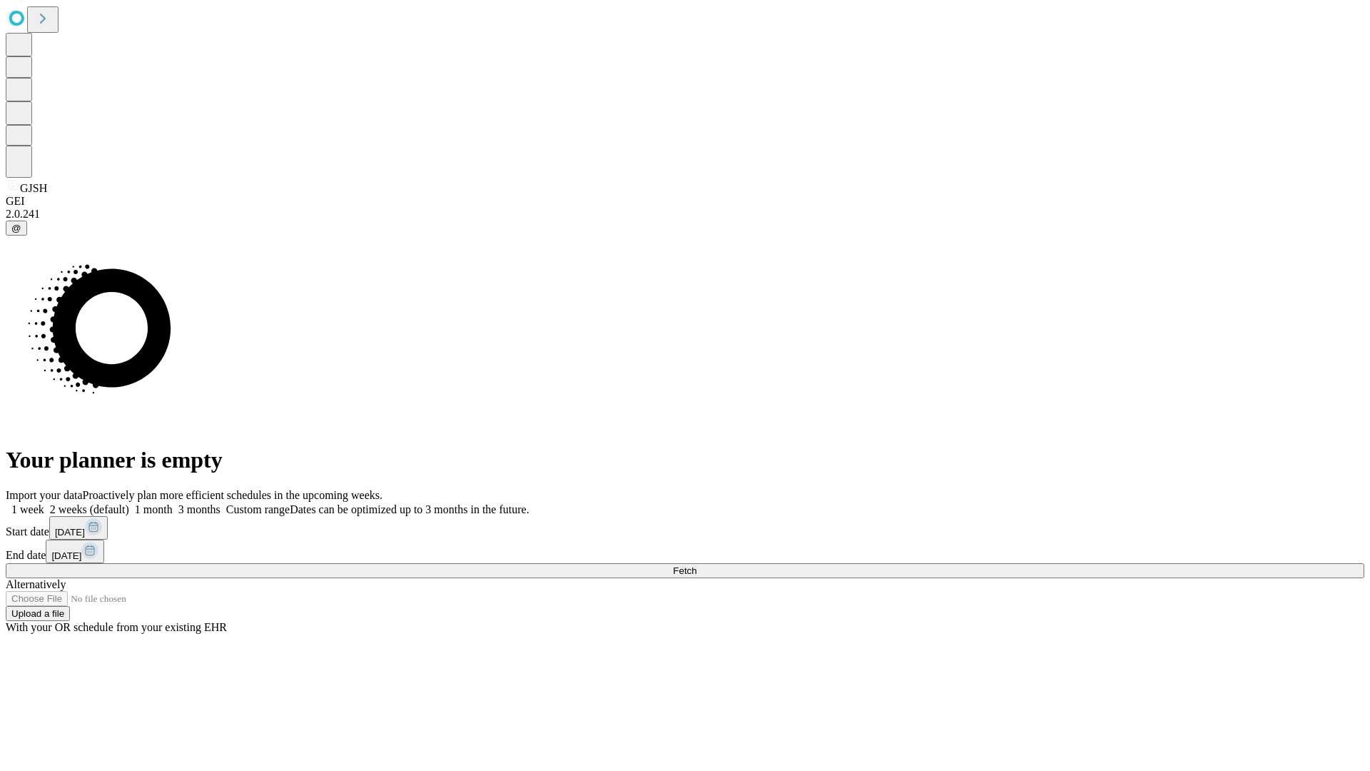 The height and width of the screenshot is (771, 1370). Describe the element at coordinates (684, 570) in the screenshot. I see `span: Fetch` at that location.